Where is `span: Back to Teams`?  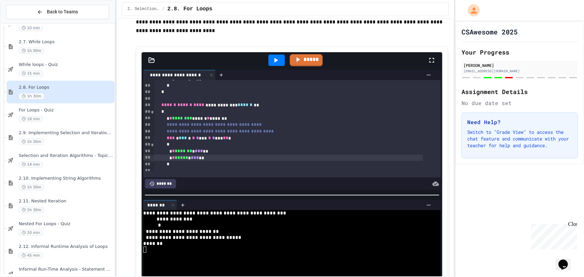
span: Back to Teams is located at coordinates (62, 12).